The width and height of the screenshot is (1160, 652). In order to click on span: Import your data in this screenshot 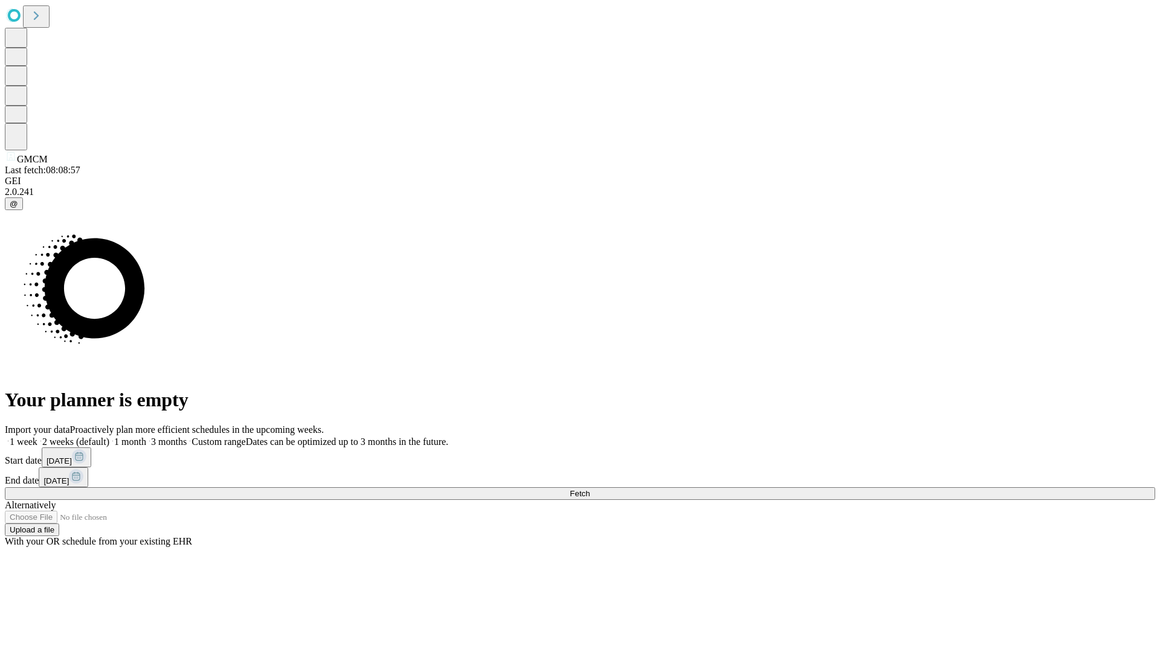, I will do `click(37, 429)`.